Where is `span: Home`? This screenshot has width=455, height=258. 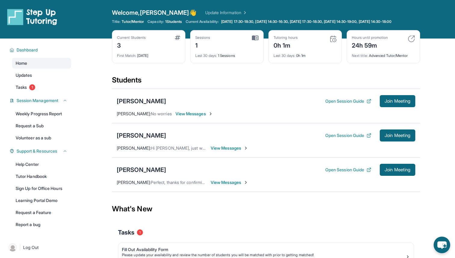 span: Home is located at coordinates (21, 63).